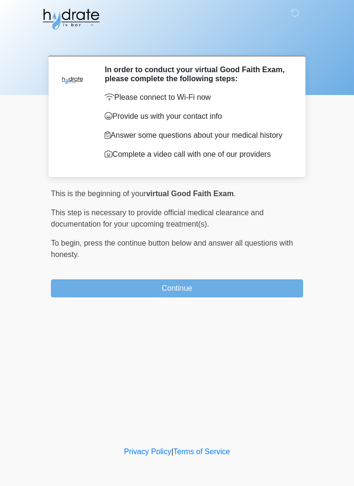  Describe the element at coordinates (196, 154) in the screenshot. I see `p: Complete a video call with one of our providers` at that location.